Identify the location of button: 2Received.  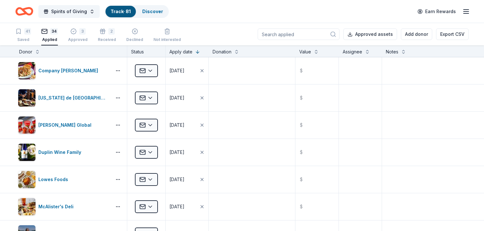
(107, 35).